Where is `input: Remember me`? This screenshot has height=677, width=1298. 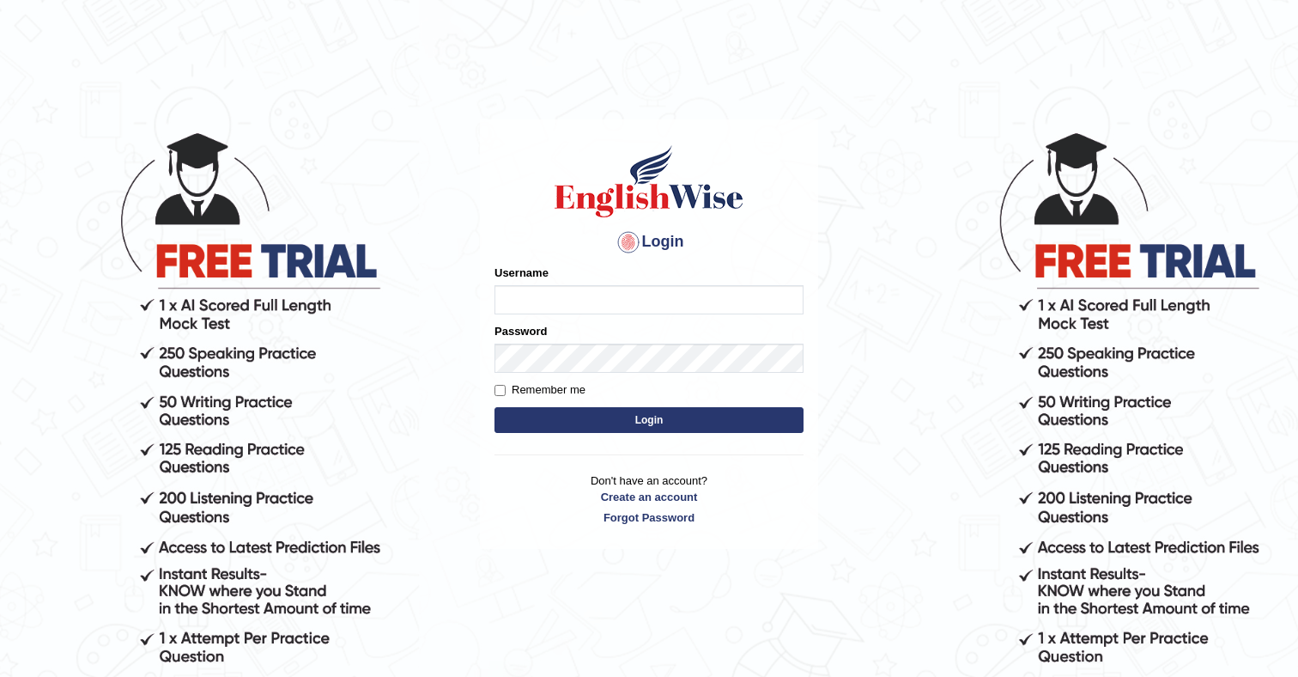
input: Remember me is located at coordinates (500, 390).